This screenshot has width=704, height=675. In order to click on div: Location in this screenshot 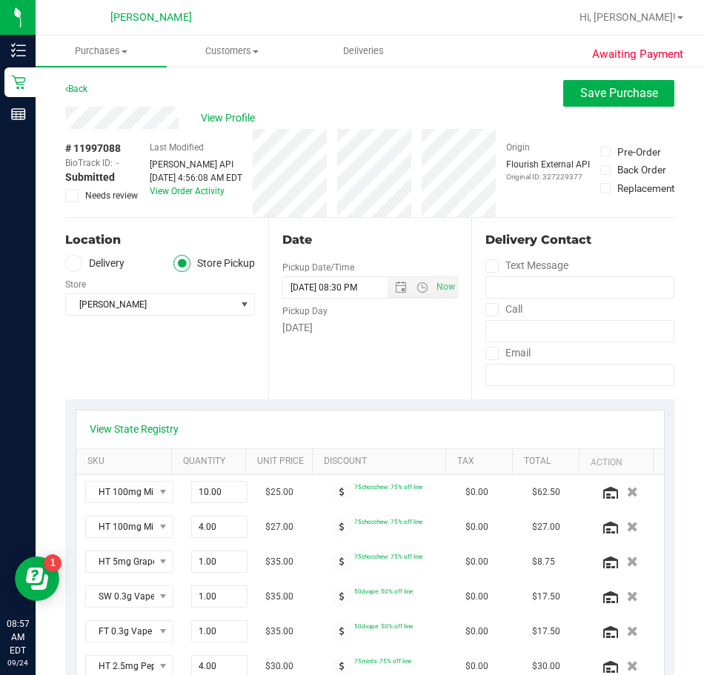, I will do `click(160, 240)`.